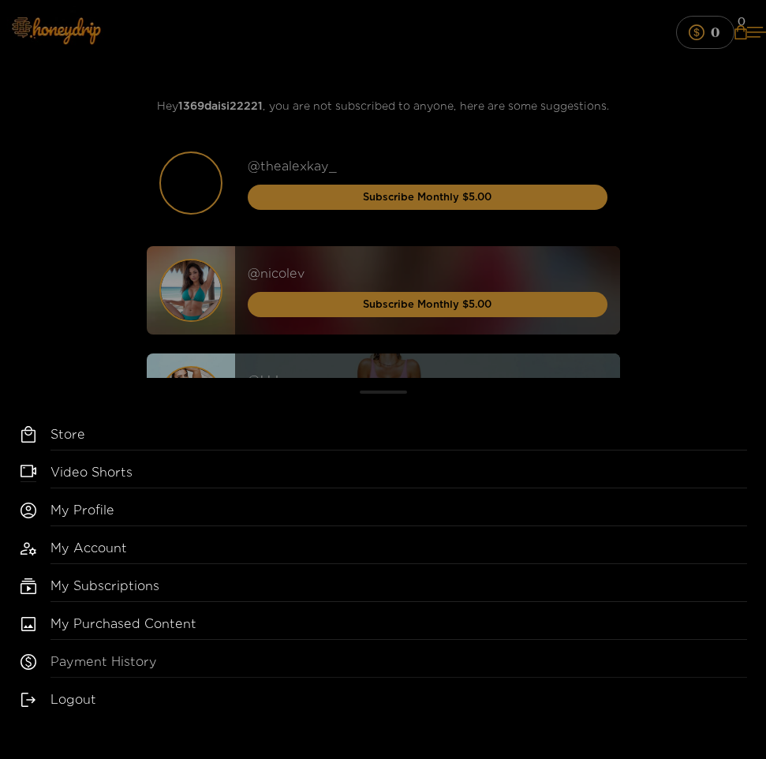 Image resolution: width=766 pixels, height=759 pixels. Describe the element at coordinates (398, 665) in the screenshot. I see `a: Payment History` at that location.